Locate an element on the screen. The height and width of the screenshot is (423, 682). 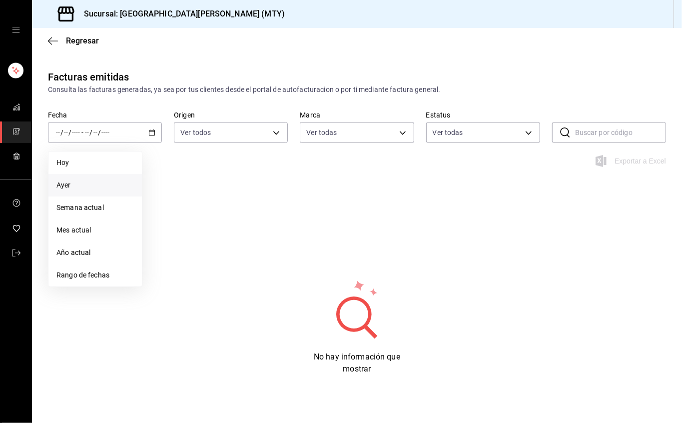
span: Ayer is located at coordinates (95, 185).